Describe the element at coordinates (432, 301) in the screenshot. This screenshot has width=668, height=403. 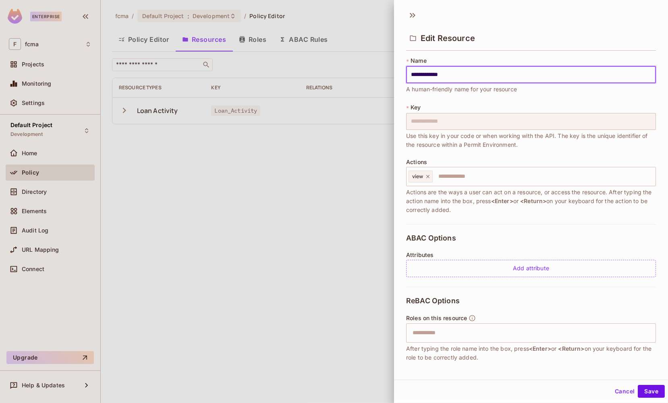
I see `span: ReBAC Options` at that location.